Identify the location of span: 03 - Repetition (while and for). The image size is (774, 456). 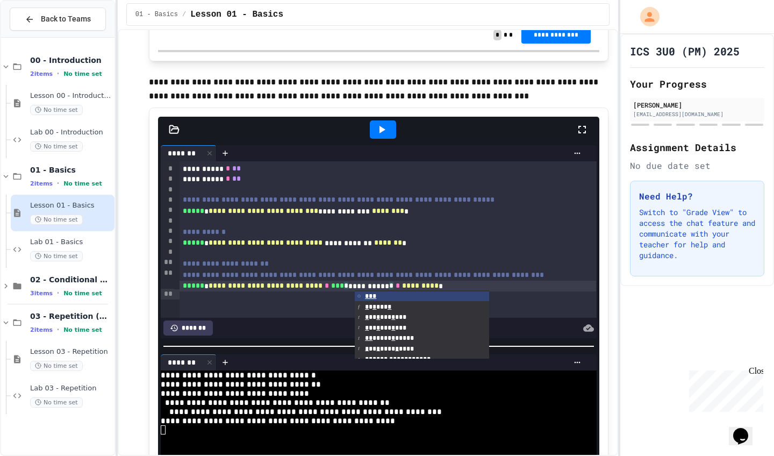
(71, 316).